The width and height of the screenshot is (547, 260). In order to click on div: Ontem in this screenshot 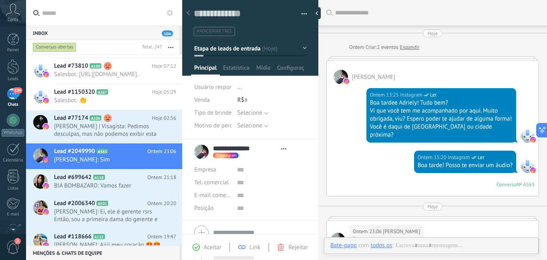, I will do `click(357, 47)`.